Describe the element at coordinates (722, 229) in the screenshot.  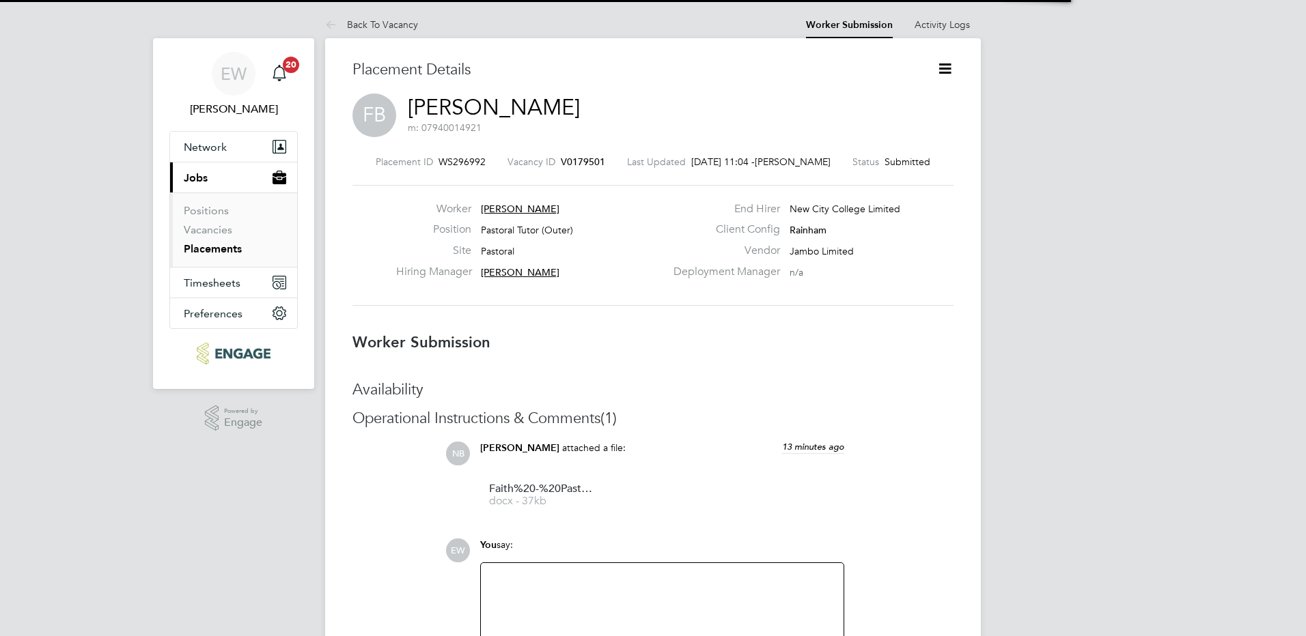
I see `label: Client Config` at that location.